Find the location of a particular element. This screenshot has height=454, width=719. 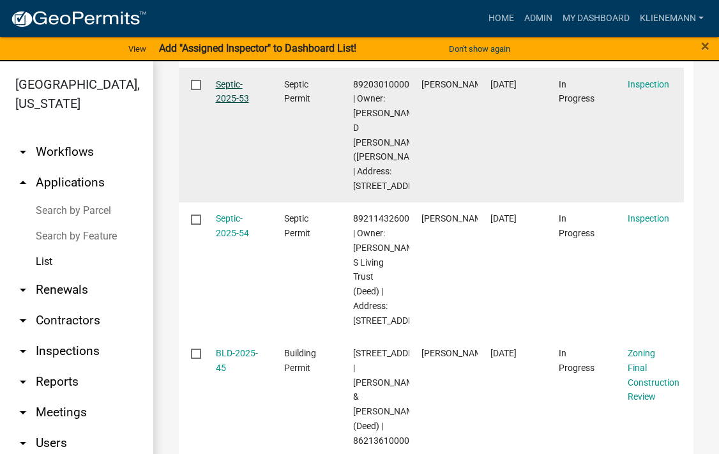

span: Building Permit is located at coordinates (300, 360).